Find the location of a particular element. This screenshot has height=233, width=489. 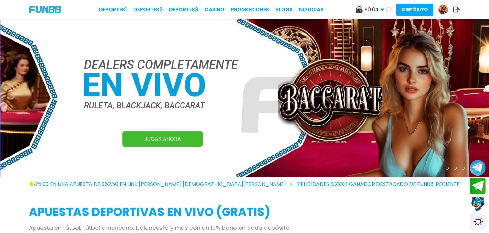

img: Company Logo is located at coordinates (45, 10).